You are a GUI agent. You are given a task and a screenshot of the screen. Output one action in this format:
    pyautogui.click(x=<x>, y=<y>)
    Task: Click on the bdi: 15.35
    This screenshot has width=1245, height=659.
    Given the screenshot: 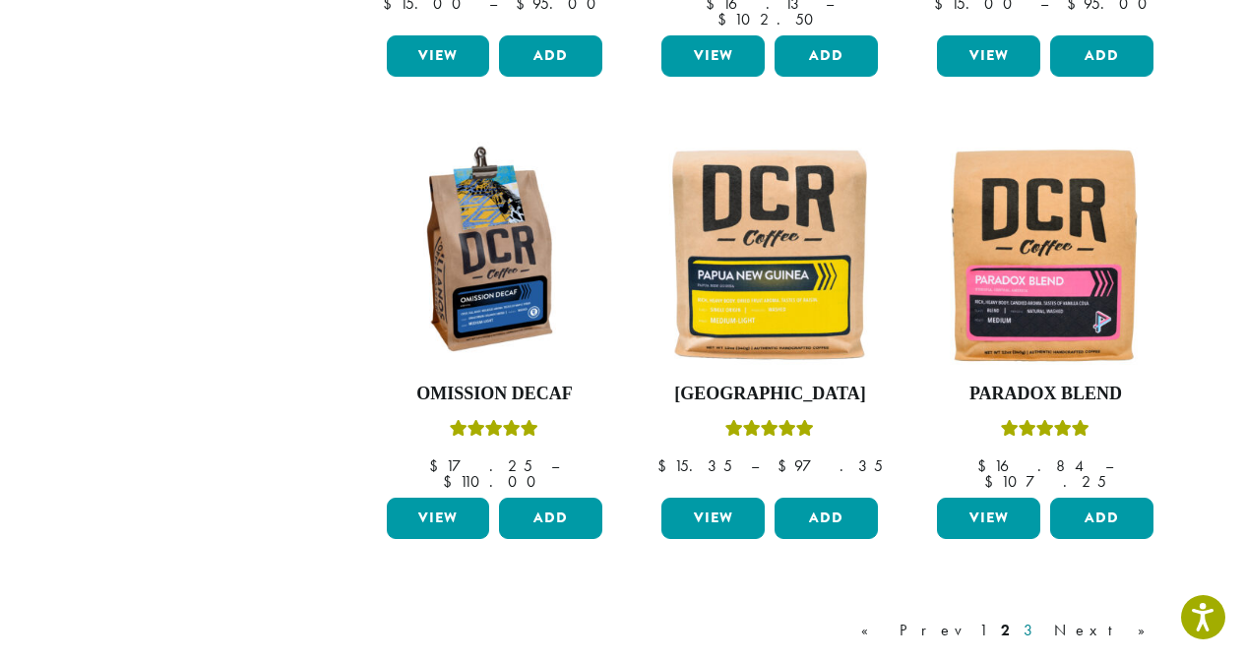 What is the action you would take?
    pyautogui.click(x=695, y=466)
    